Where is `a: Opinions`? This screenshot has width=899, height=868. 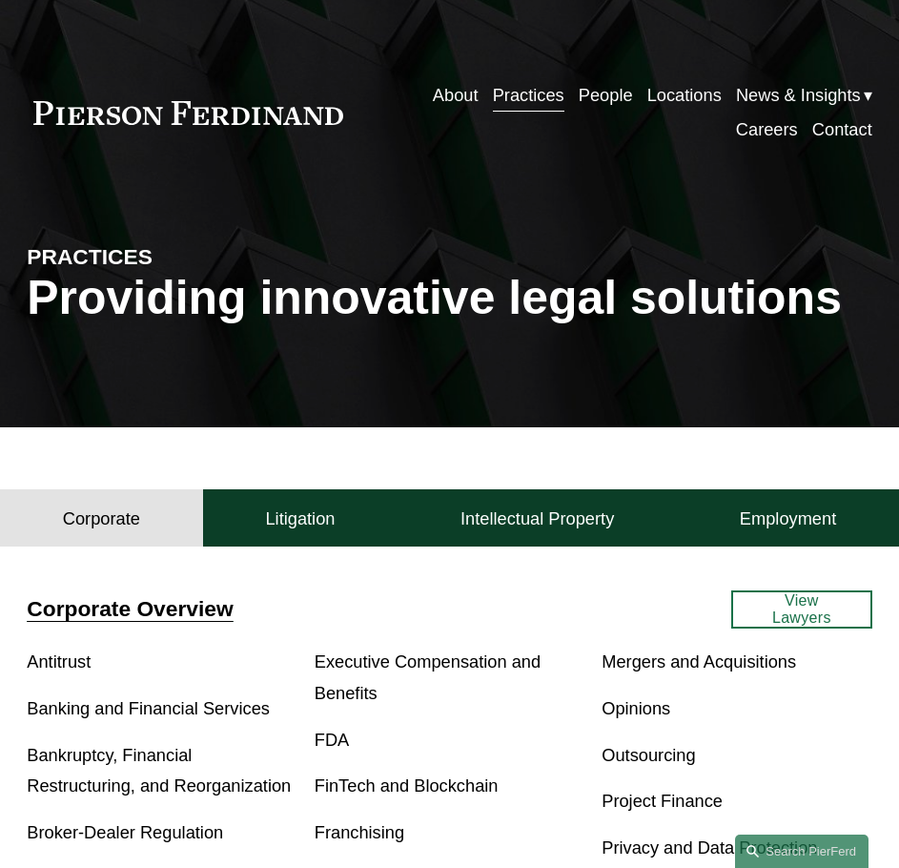 a: Opinions is located at coordinates (636, 707).